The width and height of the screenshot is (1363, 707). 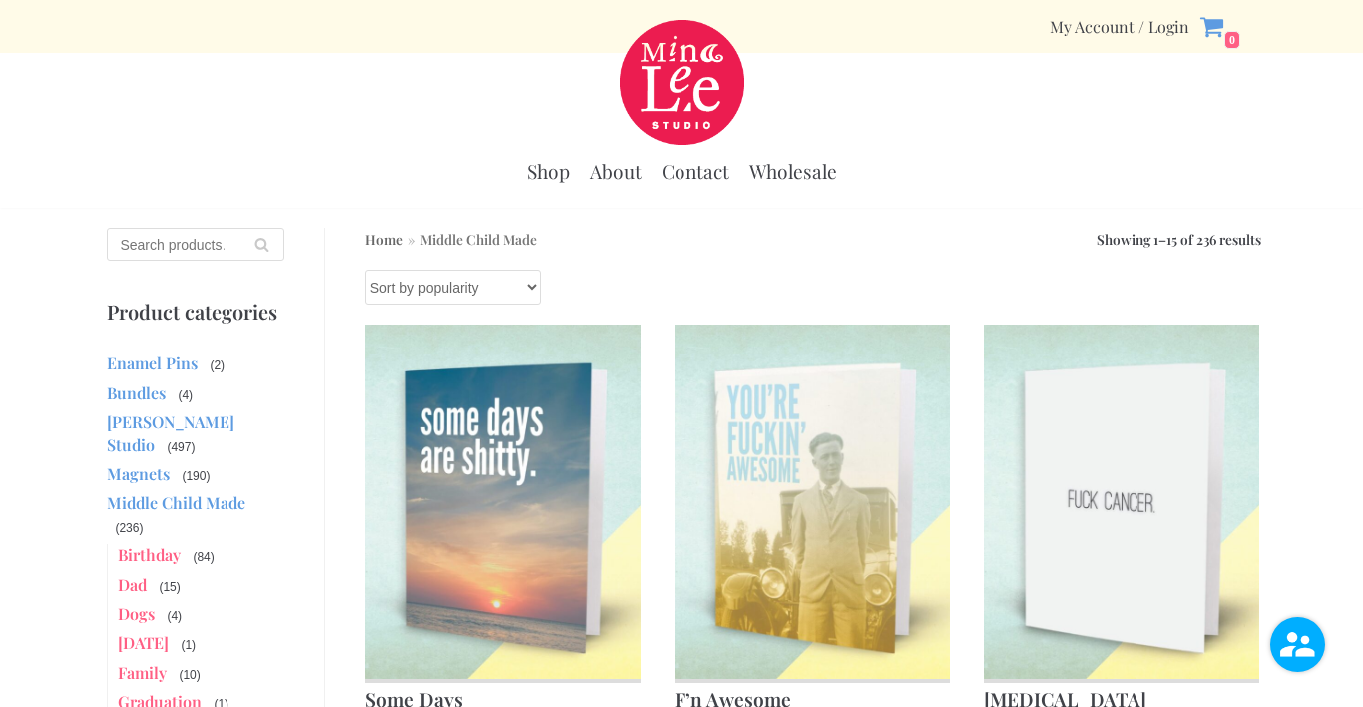 What do you see at coordinates (1233, 40) in the screenshot?
I see `span: 0` at bounding box center [1233, 40].